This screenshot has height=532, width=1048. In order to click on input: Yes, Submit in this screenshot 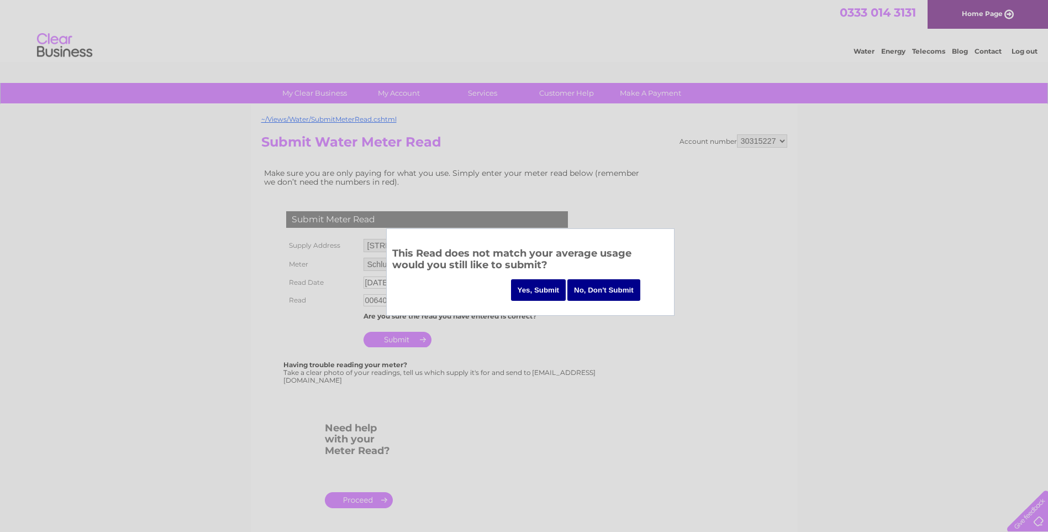, I will do `click(539, 290)`.